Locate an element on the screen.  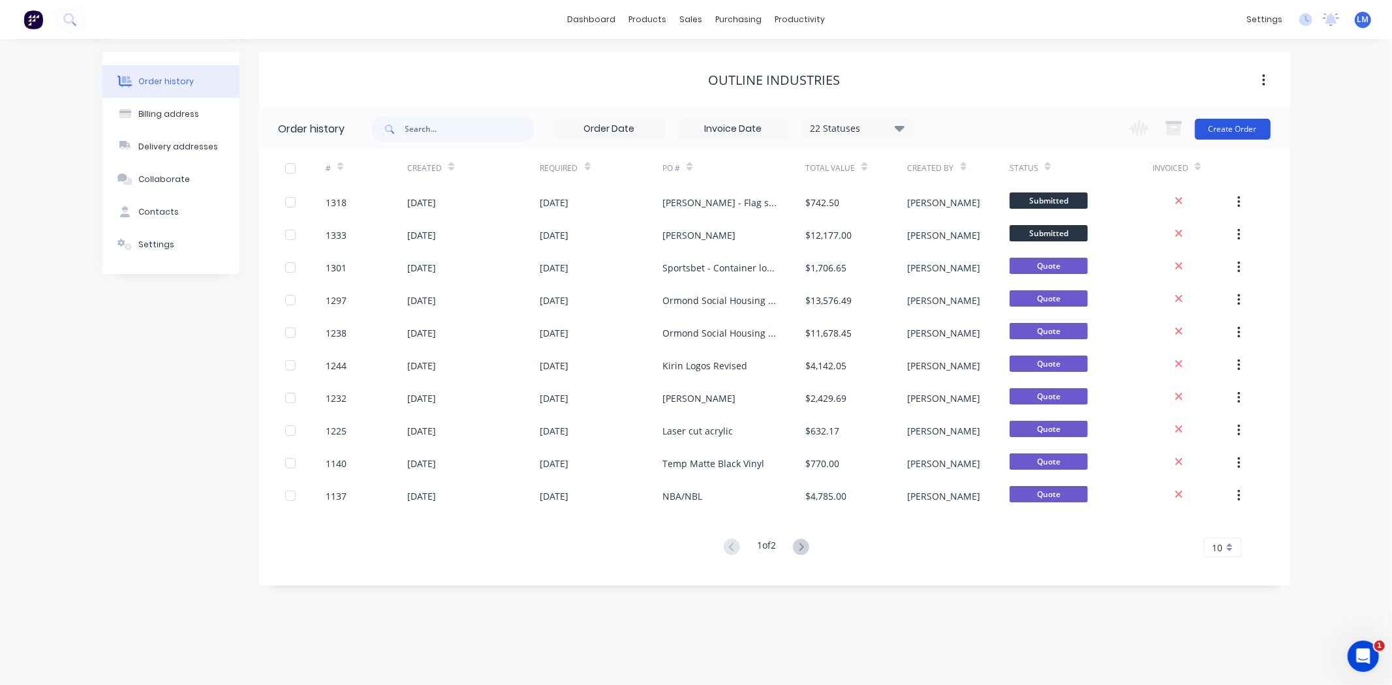
div: 1333 is located at coordinates (336, 235).